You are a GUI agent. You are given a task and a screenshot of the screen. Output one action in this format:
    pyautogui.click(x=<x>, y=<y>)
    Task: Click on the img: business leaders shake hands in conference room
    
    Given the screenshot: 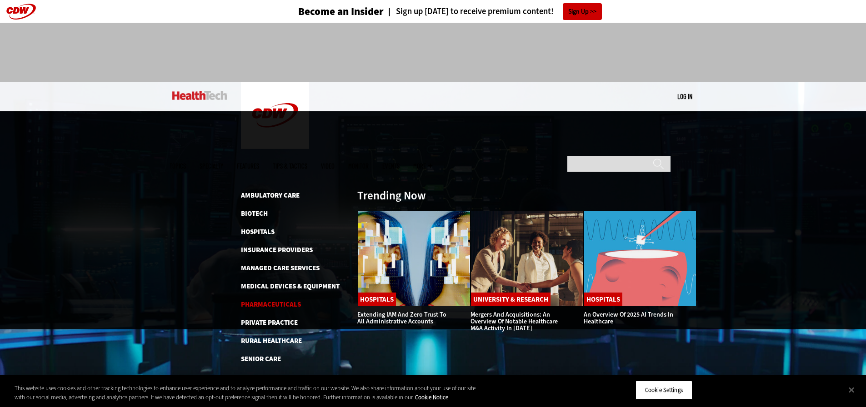 What is the action you would take?
    pyautogui.click(x=527, y=259)
    